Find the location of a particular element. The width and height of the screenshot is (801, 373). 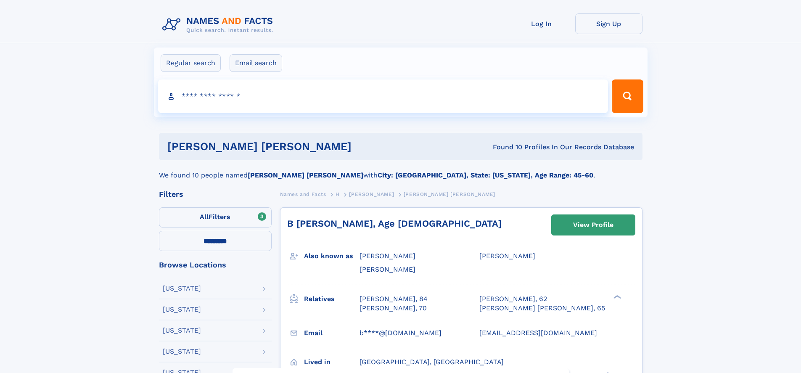

div: We found 10 people named with . is located at coordinates (401, 170).